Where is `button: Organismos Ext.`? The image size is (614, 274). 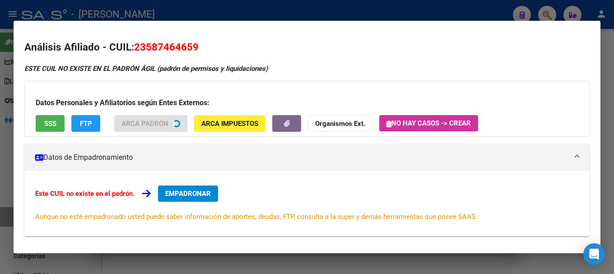
button: Organismos Ext. is located at coordinates (340, 123).